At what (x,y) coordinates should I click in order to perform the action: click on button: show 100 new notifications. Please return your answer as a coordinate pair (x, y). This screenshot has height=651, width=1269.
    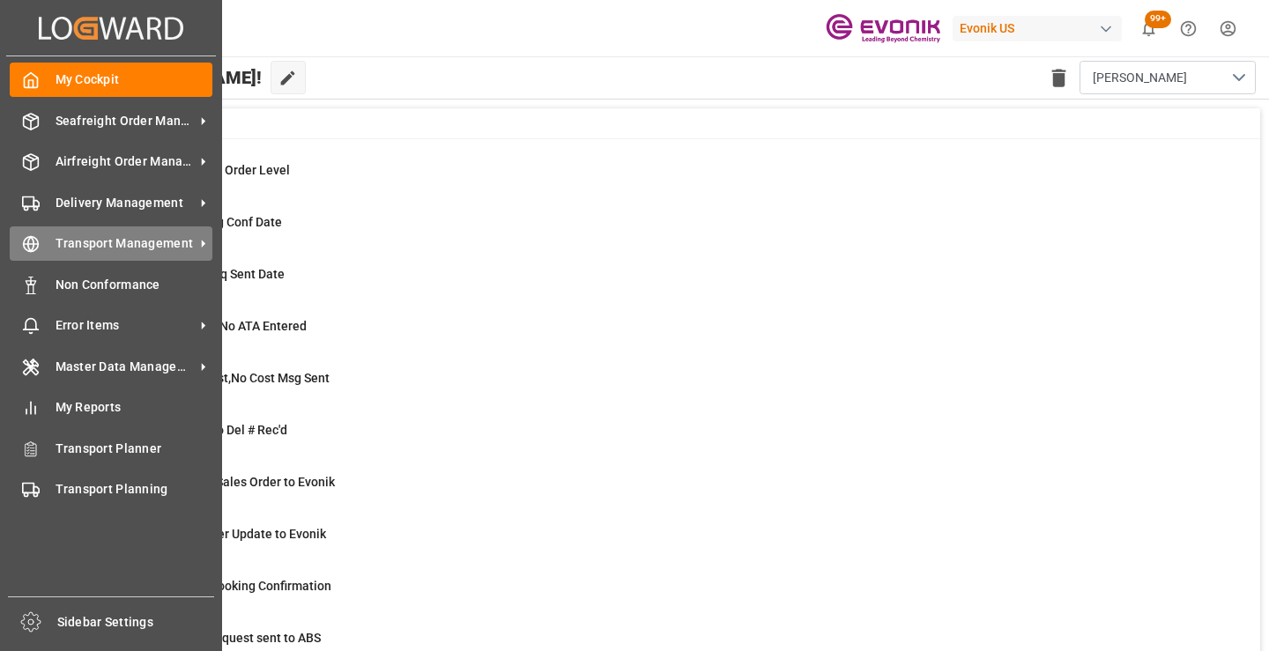
    Looking at the image, I should click on (1148, 28).